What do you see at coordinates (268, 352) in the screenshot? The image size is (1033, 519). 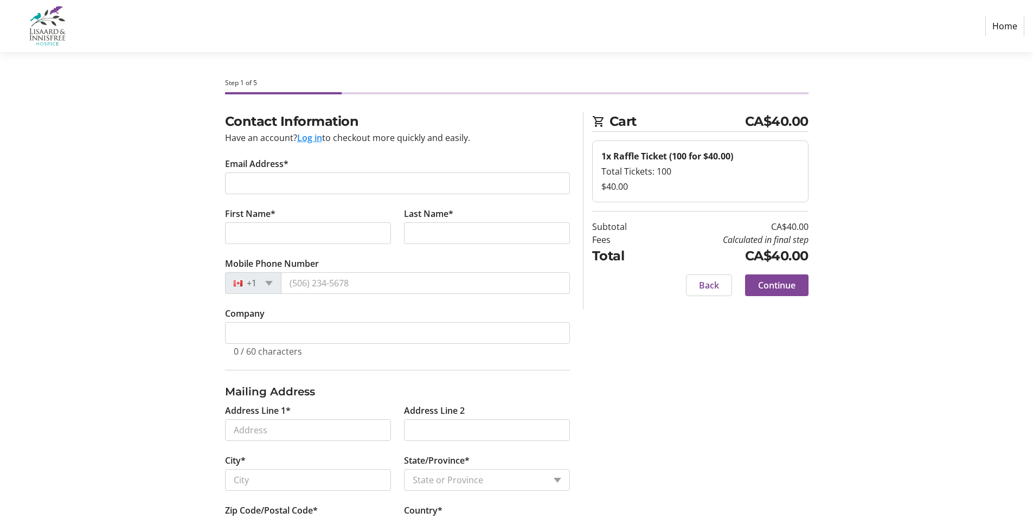 I see `tr-character-limit: 0 / 60 characters` at bounding box center [268, 352].